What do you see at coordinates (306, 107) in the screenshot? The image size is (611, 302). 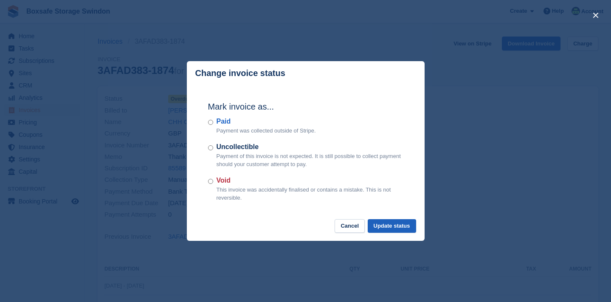 I see `h2: Mark invoice as...` at bounding box center [306, 107].